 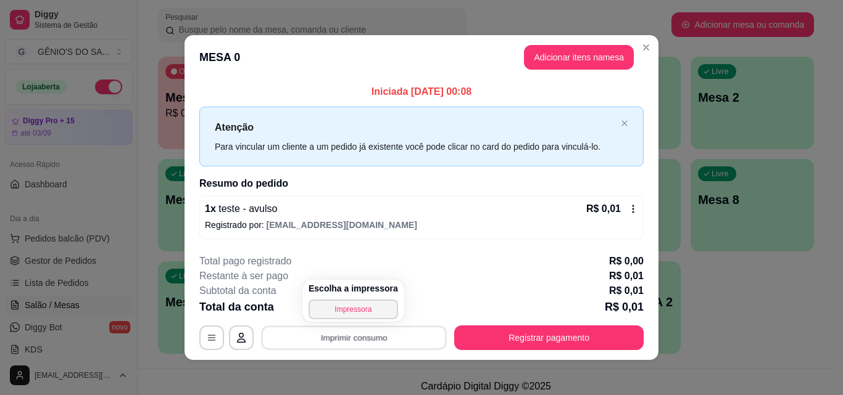 I want to click on button: Adicionar itens namesa, so click(x=579, y=57).